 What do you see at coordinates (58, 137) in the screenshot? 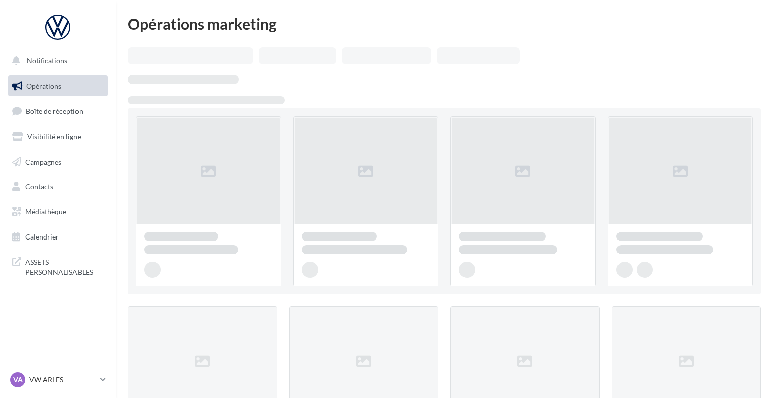
I see `a: Visibilité en ligne` at bounding box center [58, 137].